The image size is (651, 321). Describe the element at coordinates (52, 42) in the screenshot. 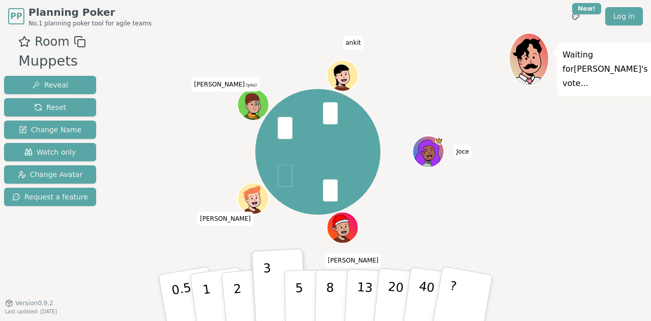

I see `span: Room` at that location.